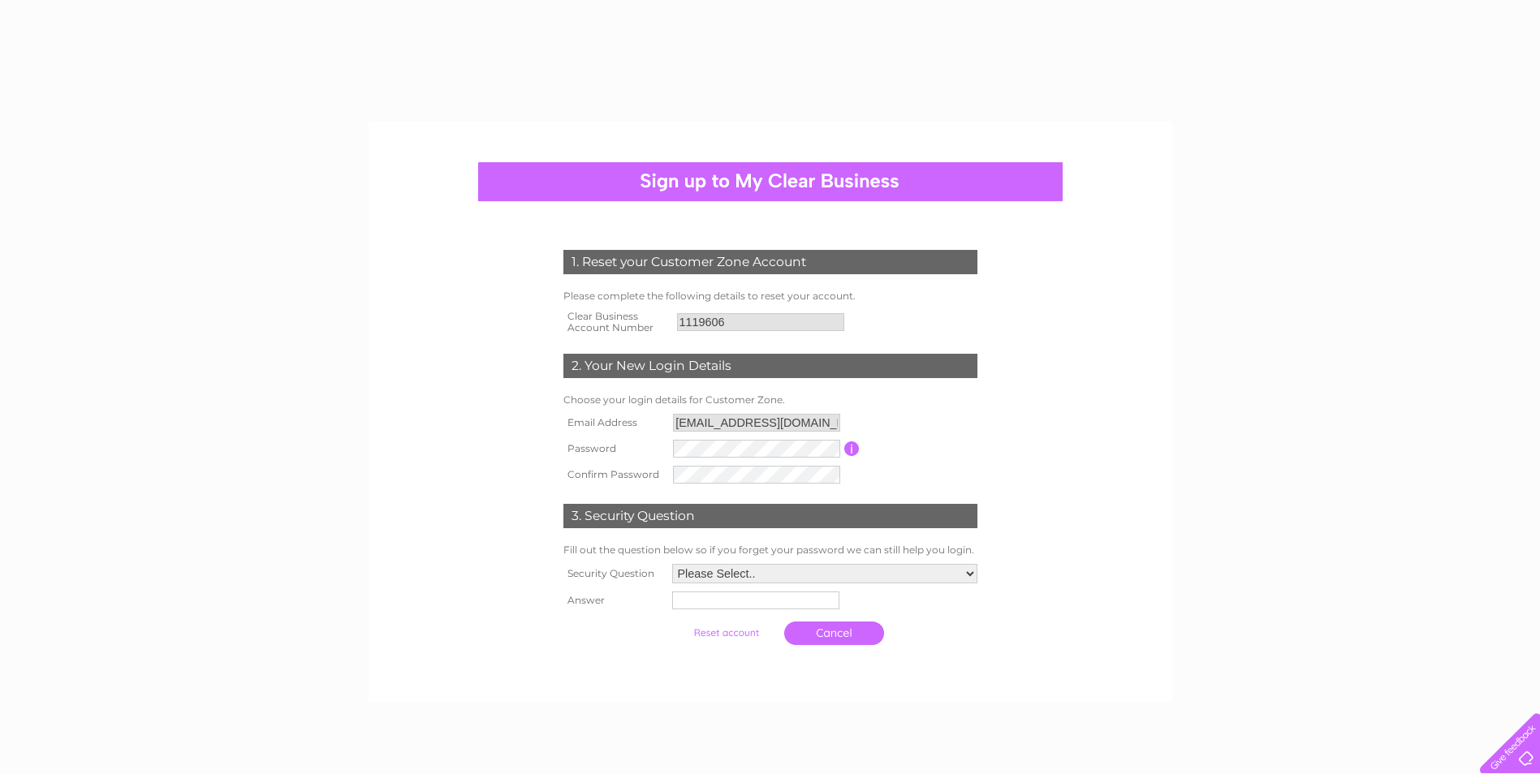 This screenshot has height=774, width=1540. Describe the element at coordinates (770, 516) in the screenshot. I see `div: 3. Security Question` at that location.